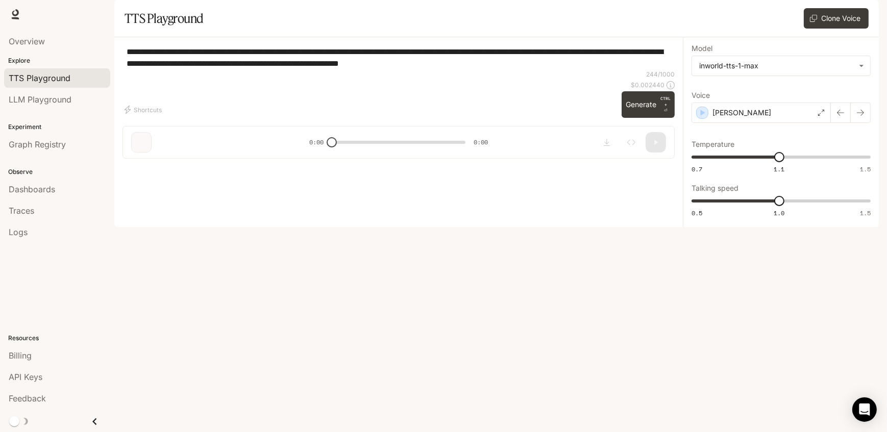  I want to click on p: 244 / 1000, so click(661, 74).